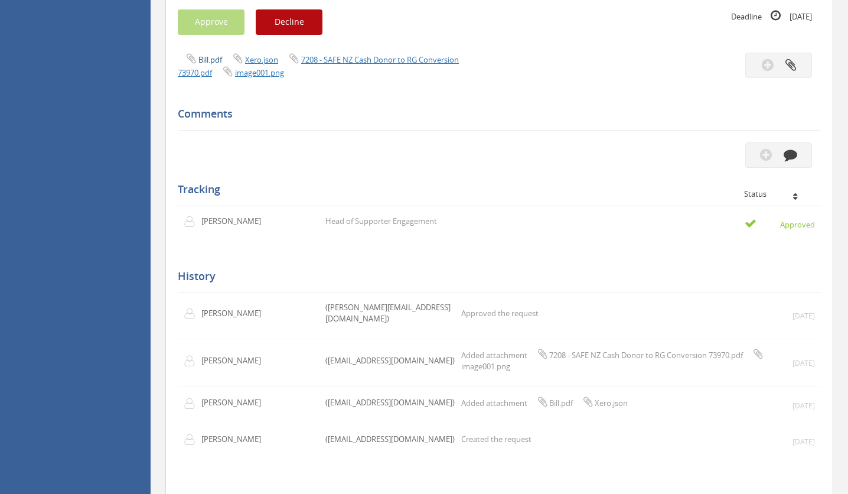 The height and width of the screenshot is (494, 848). What do you see at coordinates (210, 60) in the screenshot?
I see `a: Bill.pdf` at bounding box center [210, 60].